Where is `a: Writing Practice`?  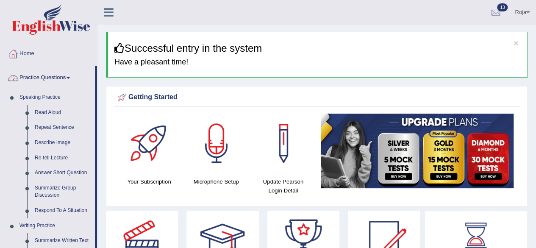 a: Writing Practice is located at coordinates (55, 226).